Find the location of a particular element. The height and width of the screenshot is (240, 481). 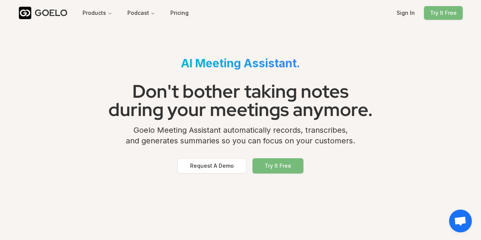

a: Sign In is located at coordinates (405, 13).